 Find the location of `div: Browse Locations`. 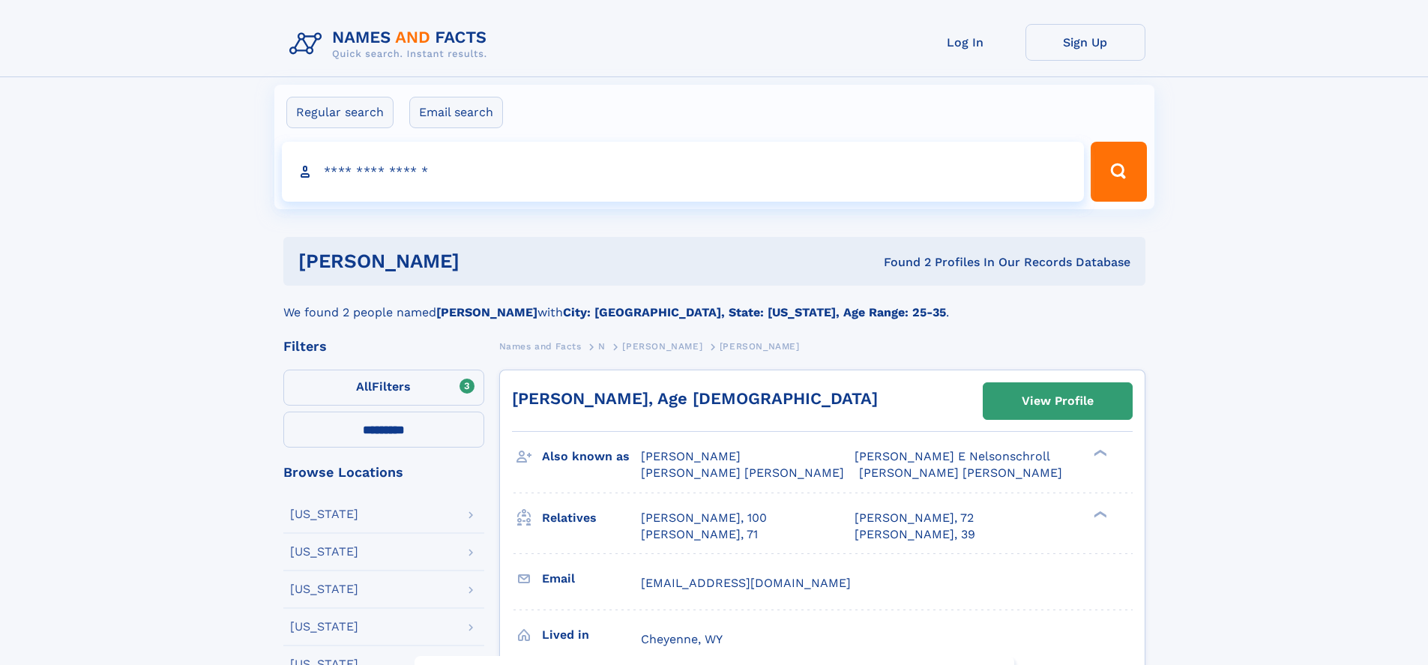

div: Browse Locations is located at coordinates (384, 472).